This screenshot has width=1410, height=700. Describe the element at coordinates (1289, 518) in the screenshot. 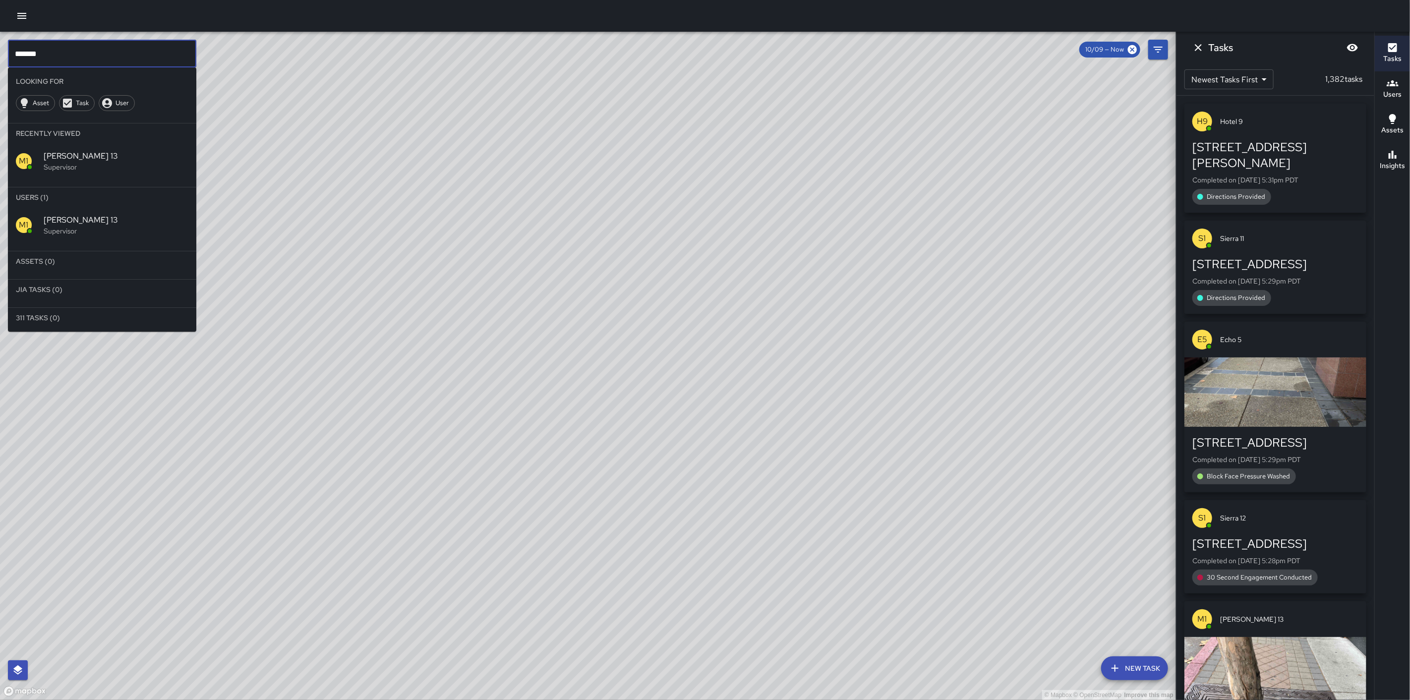

I see `span: Sierra 12` at that location.